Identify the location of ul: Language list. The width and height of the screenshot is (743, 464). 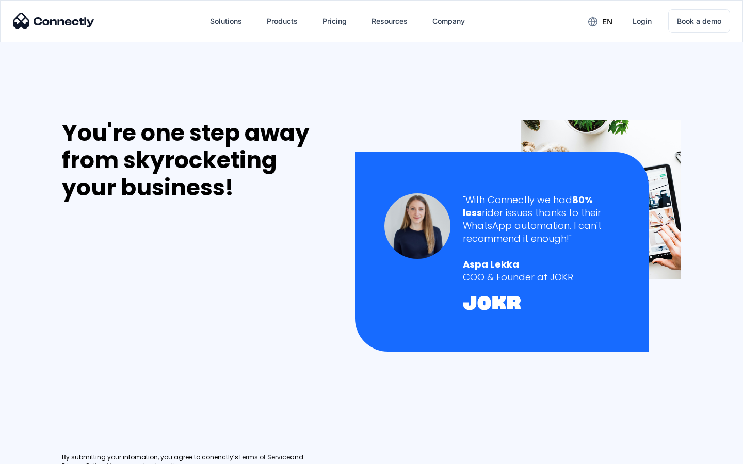
(41, 454).